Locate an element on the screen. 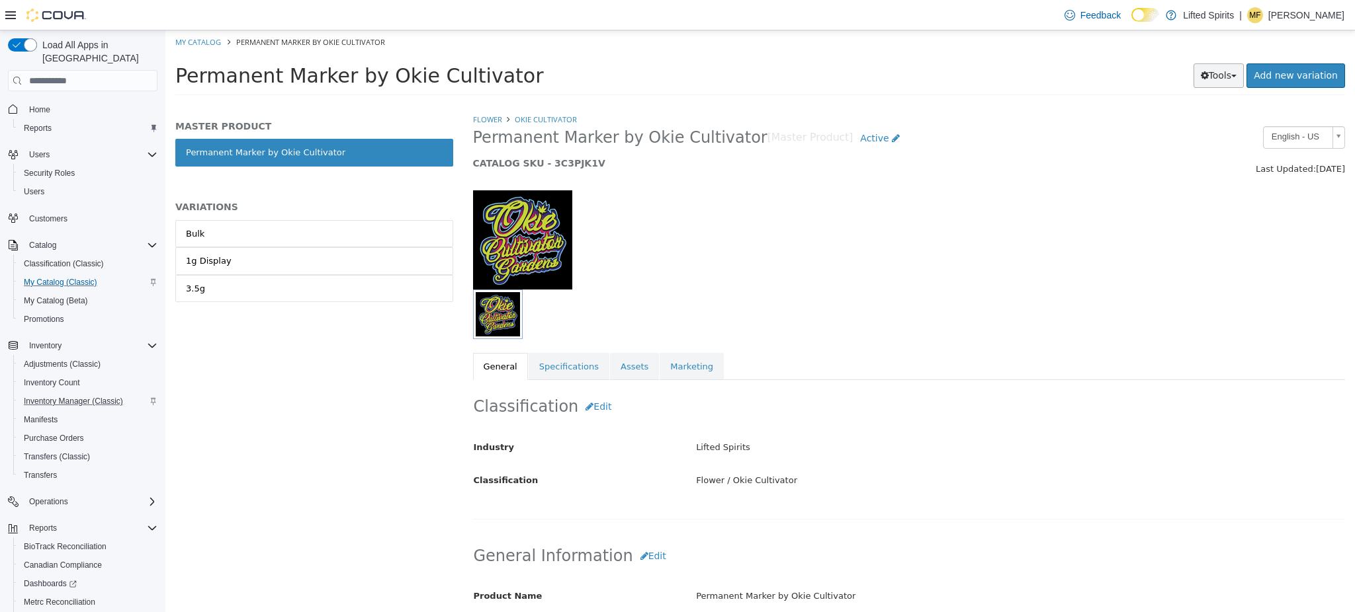 The width and height of the screenshot is (1355, 612). span: English - US is located at coordinates (1130, 106).